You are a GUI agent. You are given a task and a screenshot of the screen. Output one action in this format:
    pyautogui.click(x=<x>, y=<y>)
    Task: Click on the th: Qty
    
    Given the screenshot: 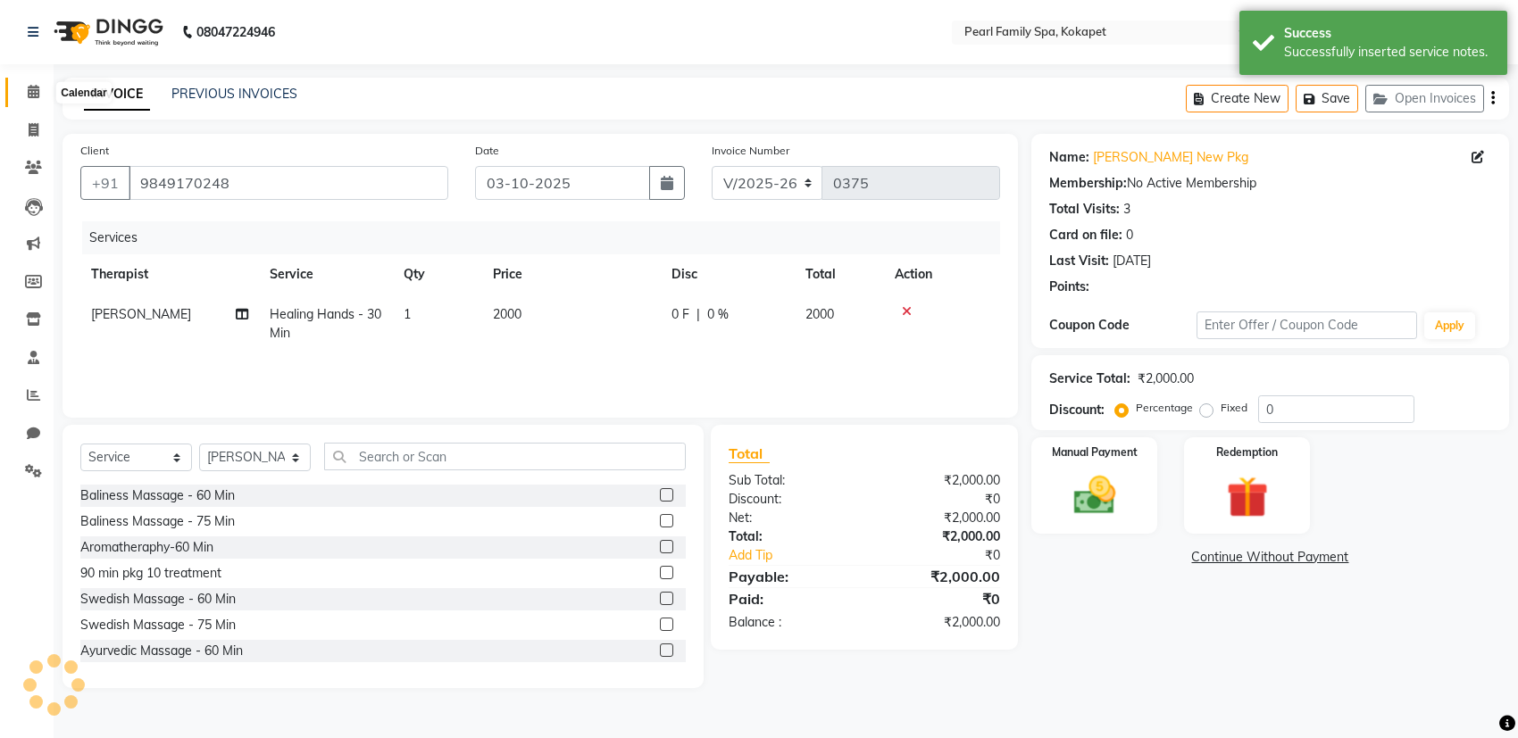 What is the action you would take?
    pyautogui.click(x=437, y=274)
    